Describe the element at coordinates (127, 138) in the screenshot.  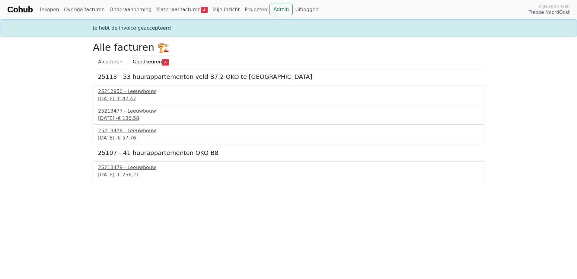
I see `span: € 57,76` at that location.